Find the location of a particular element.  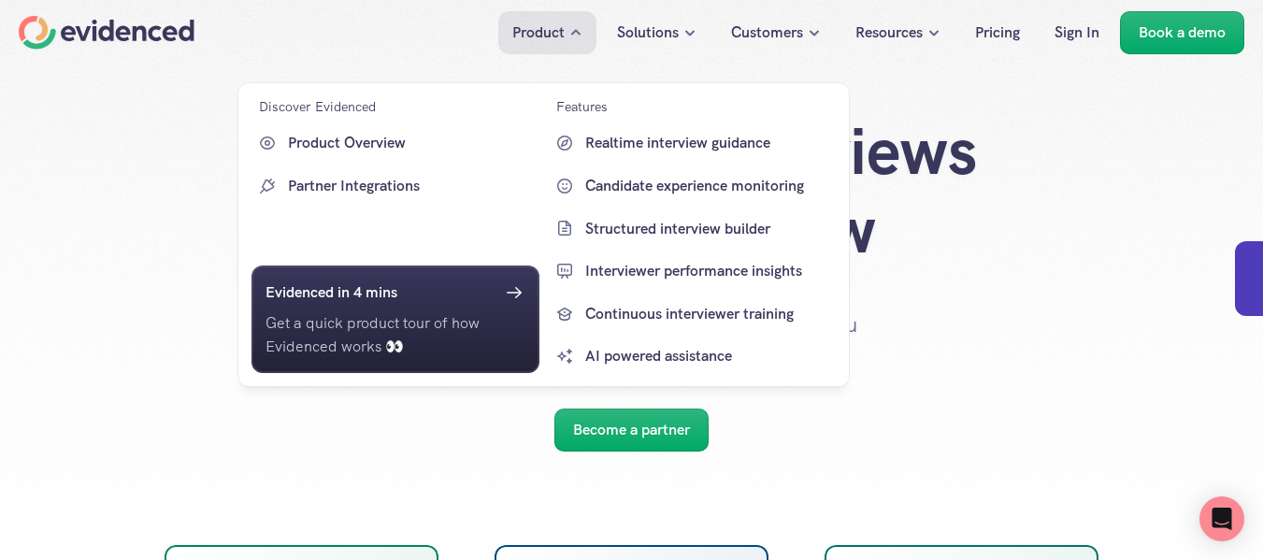

p: Product Overview is located at coordinates (411, 143).